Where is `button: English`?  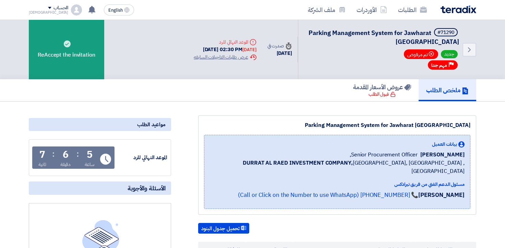 button: English is located at coordinates (119, 10).